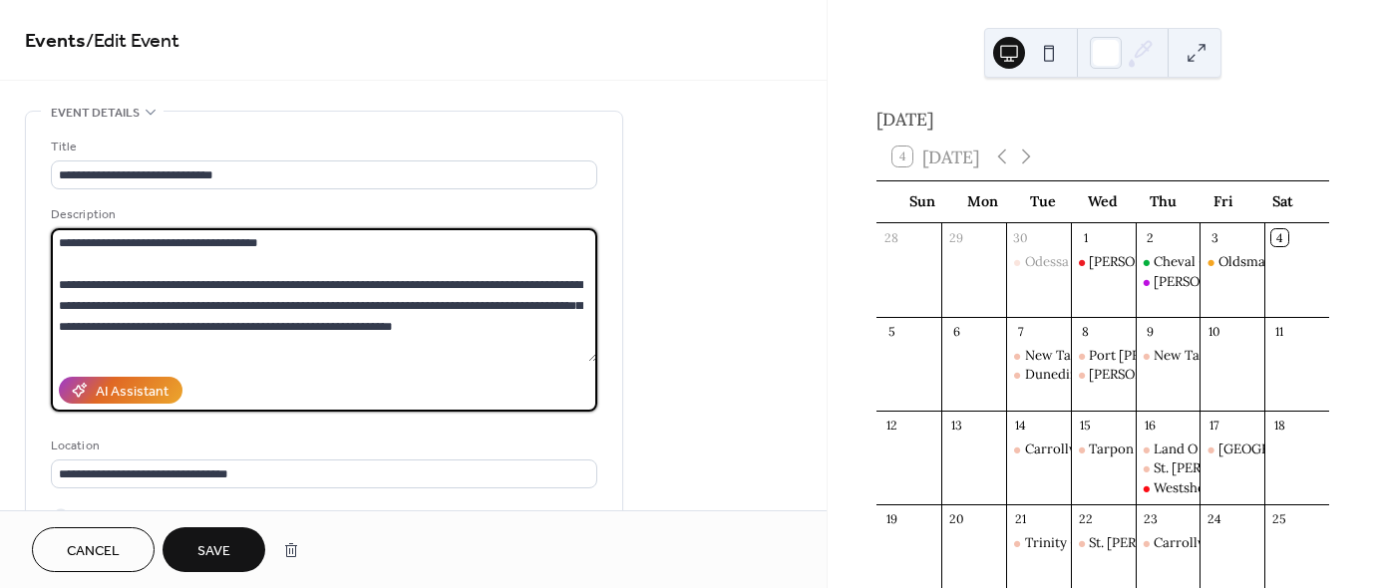 The height and width of the screenshot is (588, 1378). What do you see at coordinates (132, 392) in the screenshot?
I see `div: AI Assistant` at bounding box center [132, 392].